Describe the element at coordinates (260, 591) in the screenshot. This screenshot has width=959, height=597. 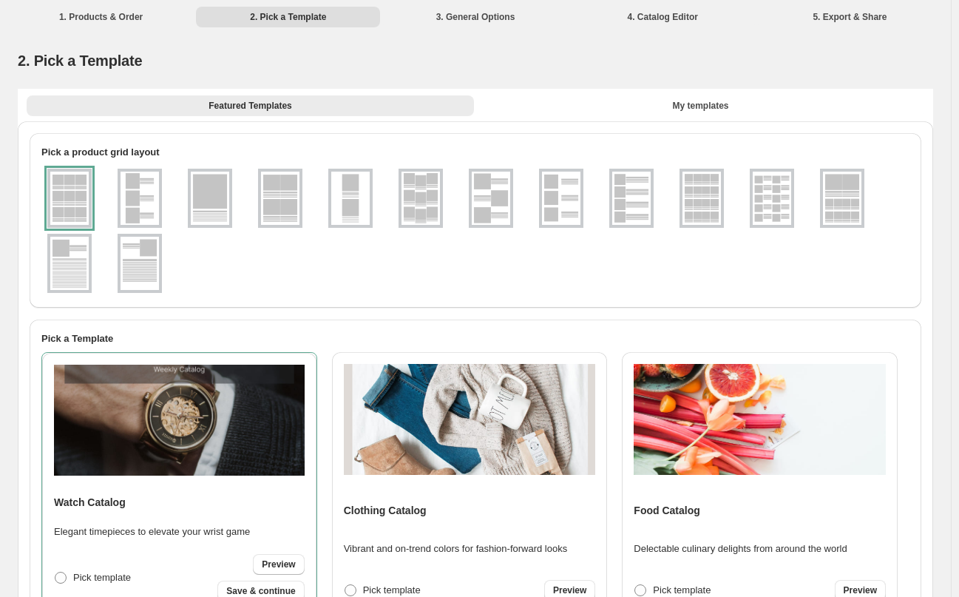
I see `span: Save & continue` at that location.